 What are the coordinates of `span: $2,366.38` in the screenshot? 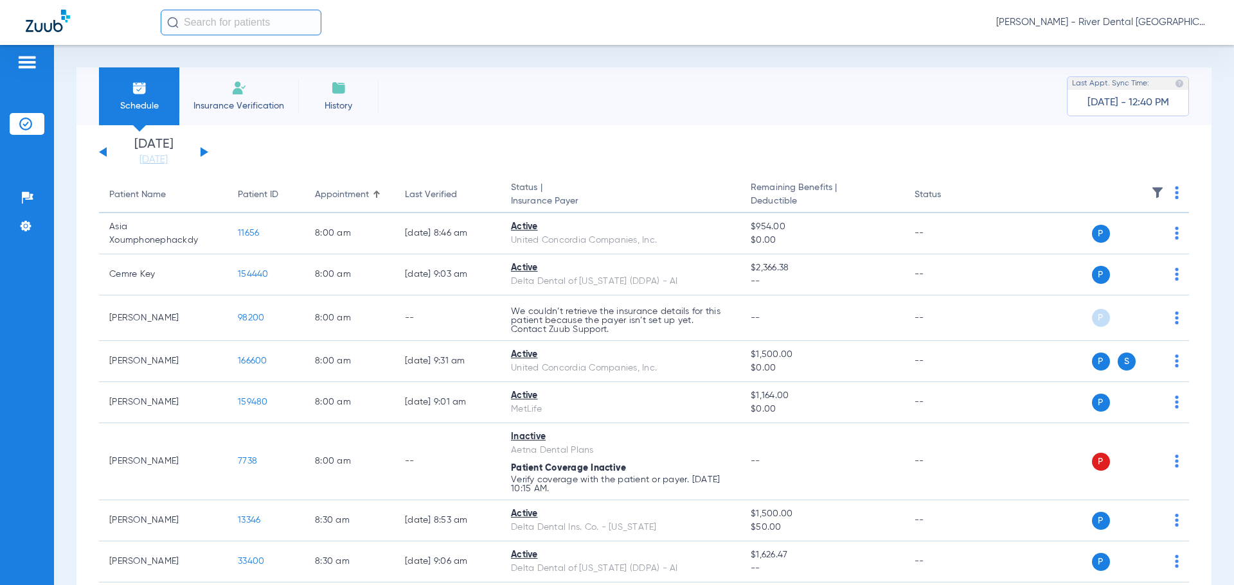 It's located at (822, 268).